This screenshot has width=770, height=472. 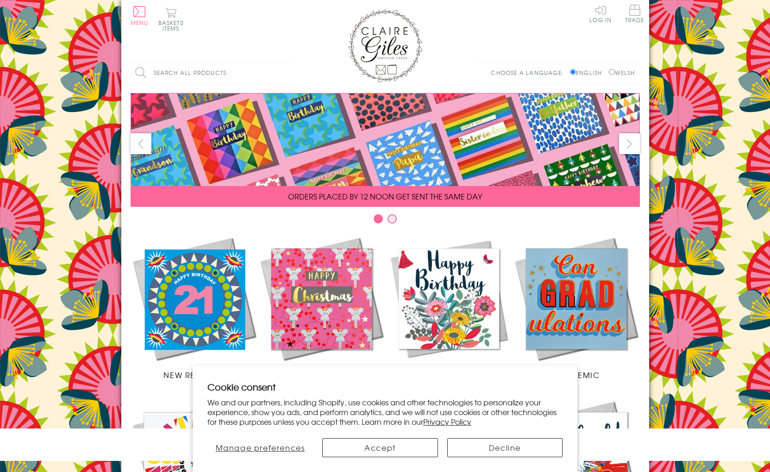 What do you see at coordinates (260, 447) in the screenshot?
I see `button: Manage preferences` at bounding box center [260, 447].